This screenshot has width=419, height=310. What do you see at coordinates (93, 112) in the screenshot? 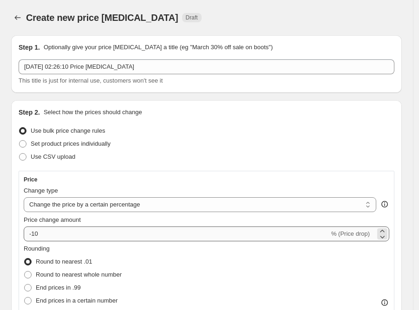
I see `p: Select how the prices should change` at bounding box center [93, 112].